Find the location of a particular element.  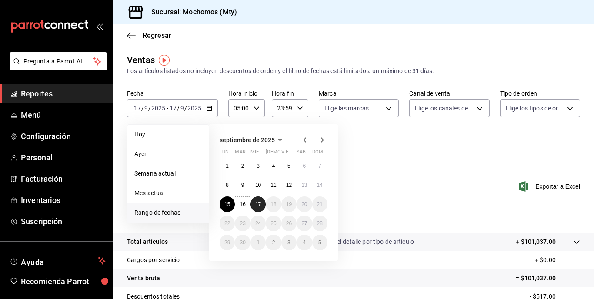

abbr: sábado is located at coordinates (301, 154).